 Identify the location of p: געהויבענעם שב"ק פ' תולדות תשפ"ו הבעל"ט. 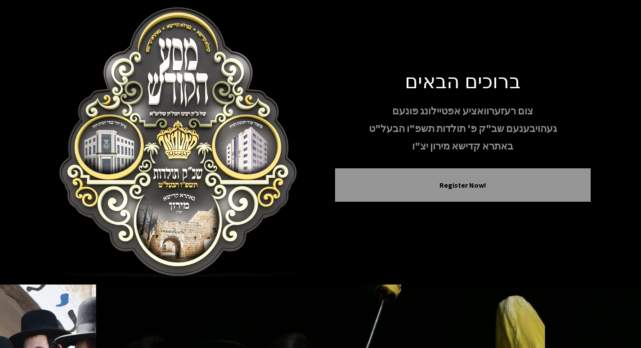
(463, 128).